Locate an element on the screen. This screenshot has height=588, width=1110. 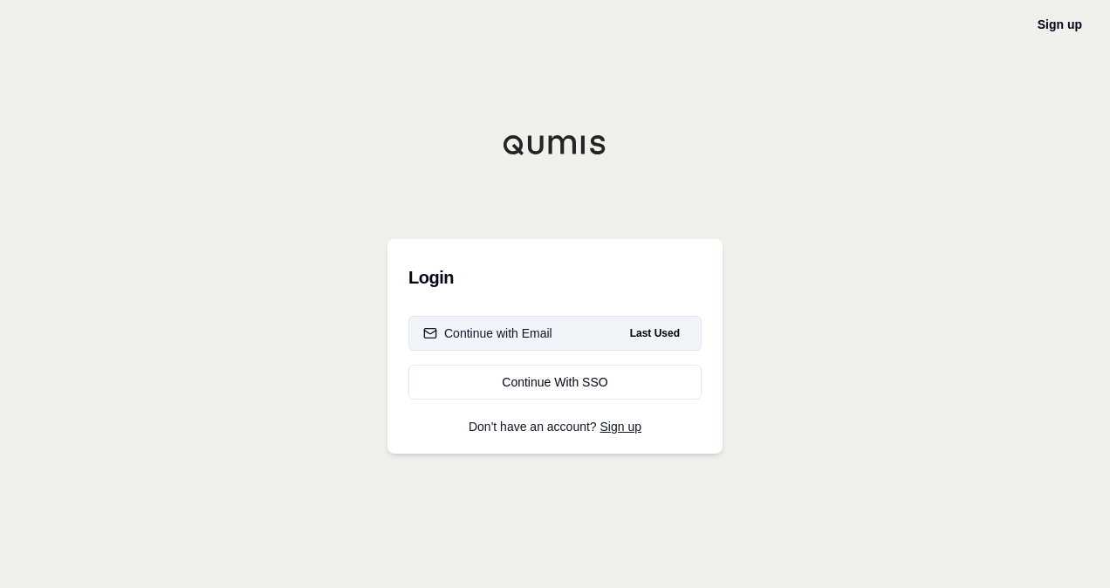
h3: Login is located at coordinates (555, 277).